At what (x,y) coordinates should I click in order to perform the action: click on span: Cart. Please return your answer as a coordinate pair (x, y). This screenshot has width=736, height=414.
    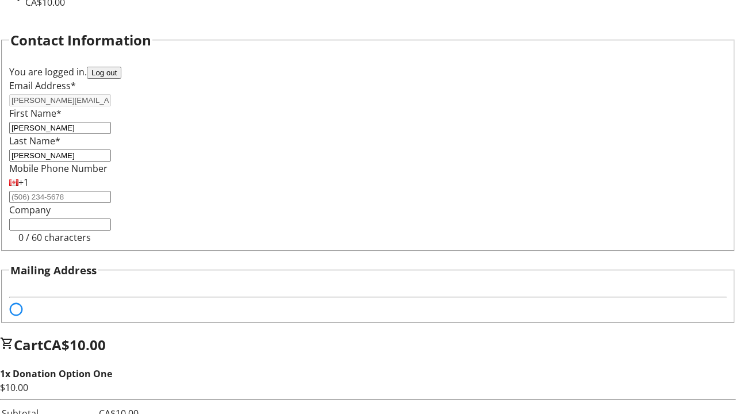
    Looking at the image, I should click on (28, 345).